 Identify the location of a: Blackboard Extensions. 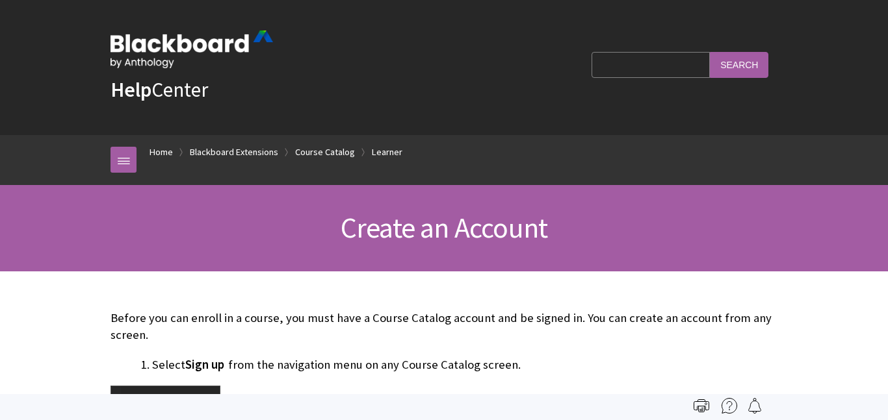
(234, 152).